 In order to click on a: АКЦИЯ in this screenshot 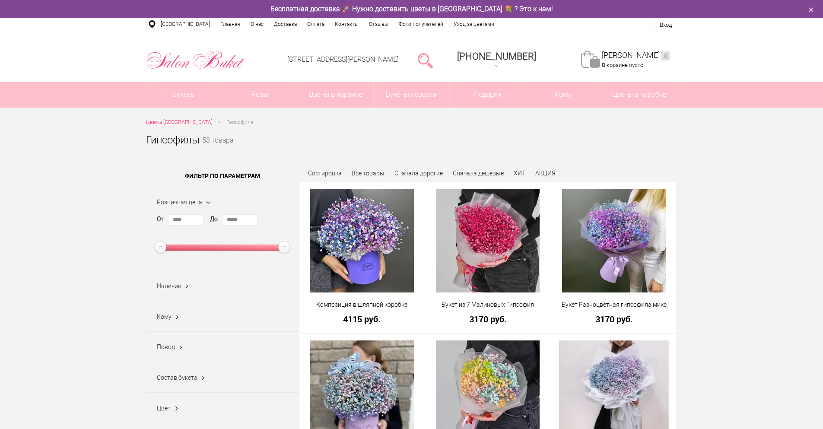, I will do `click(545, 173)`.